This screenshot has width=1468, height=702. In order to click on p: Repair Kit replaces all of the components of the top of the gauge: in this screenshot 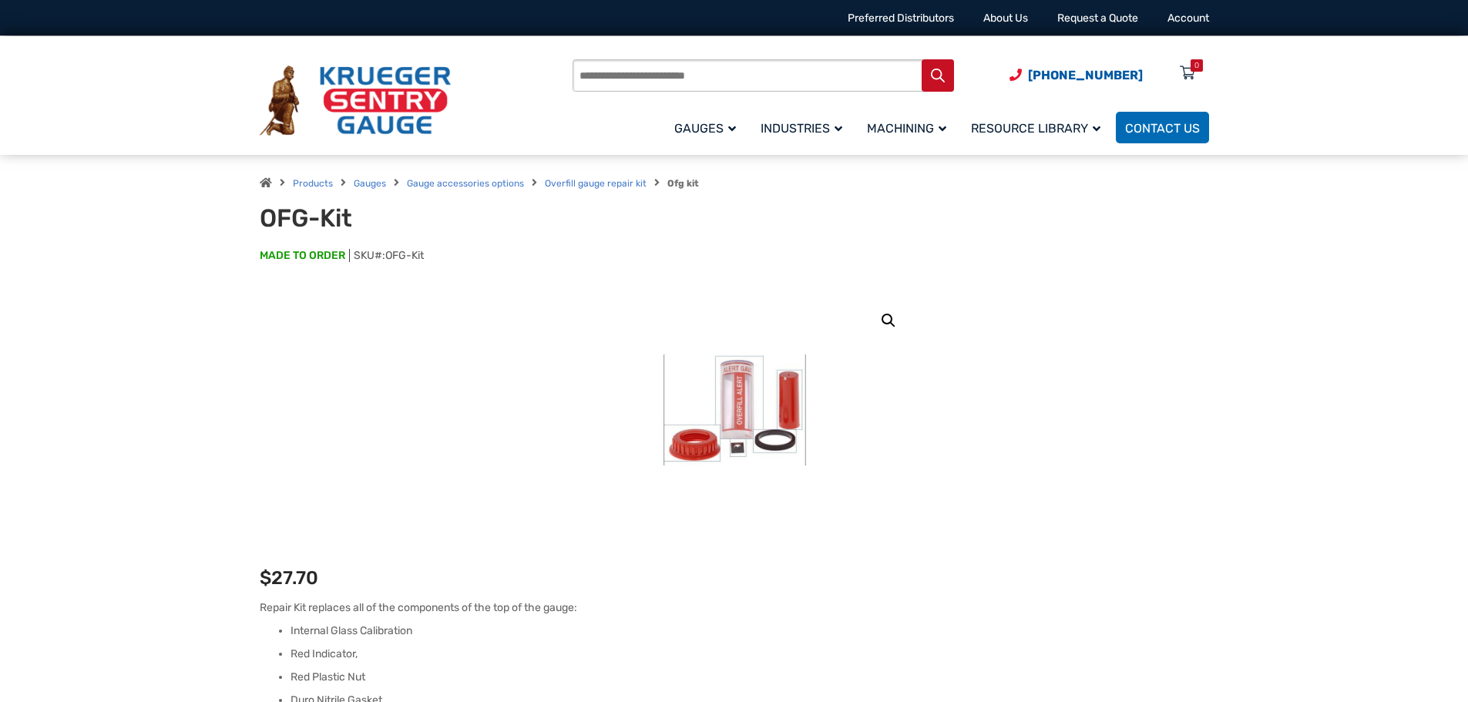, I will do `click(734, 607)`.